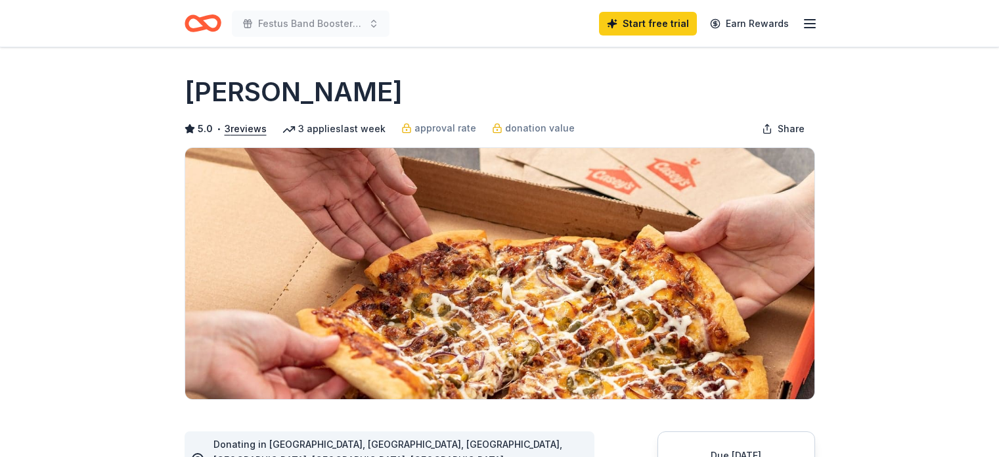 The image size is (999, 457). Describe the element at coordinates (540, 128) in the screenshot. I see `span: donation value` at that location.